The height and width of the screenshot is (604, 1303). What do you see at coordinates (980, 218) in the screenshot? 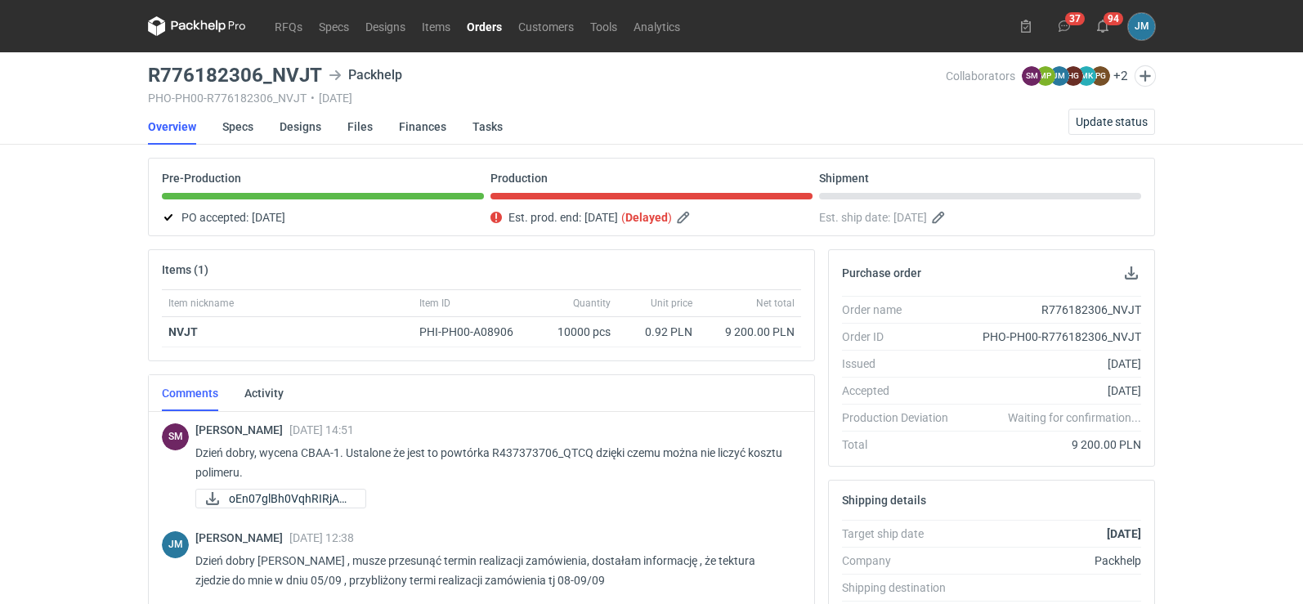
I see `div: Est. ship date:` at bounding box center [980, 218].